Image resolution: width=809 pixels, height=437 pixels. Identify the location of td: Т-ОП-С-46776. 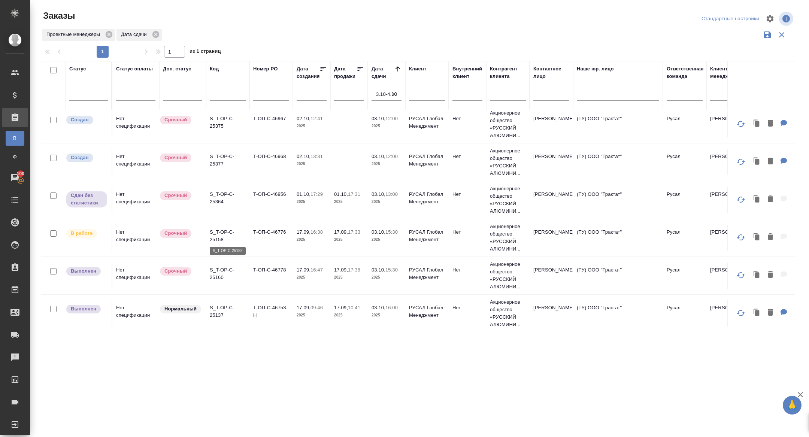
(271, 238).